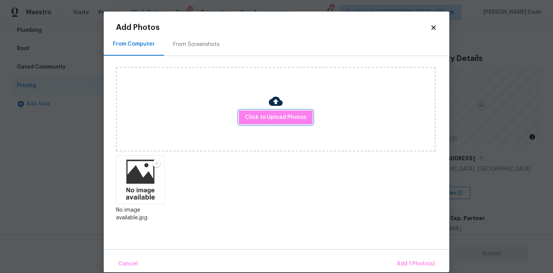  I want to click on span: Add 1 Photo(s), so click(415, 264).